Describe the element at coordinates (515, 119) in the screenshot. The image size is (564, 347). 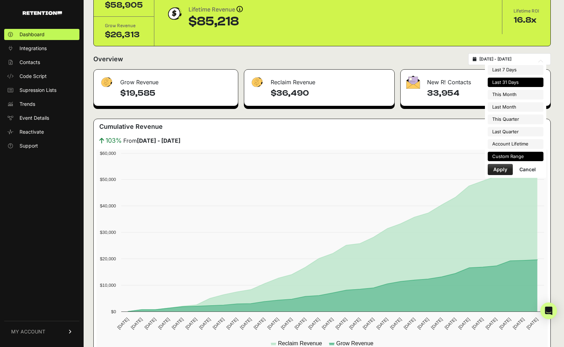
I see `li: This Quarter` at that location.